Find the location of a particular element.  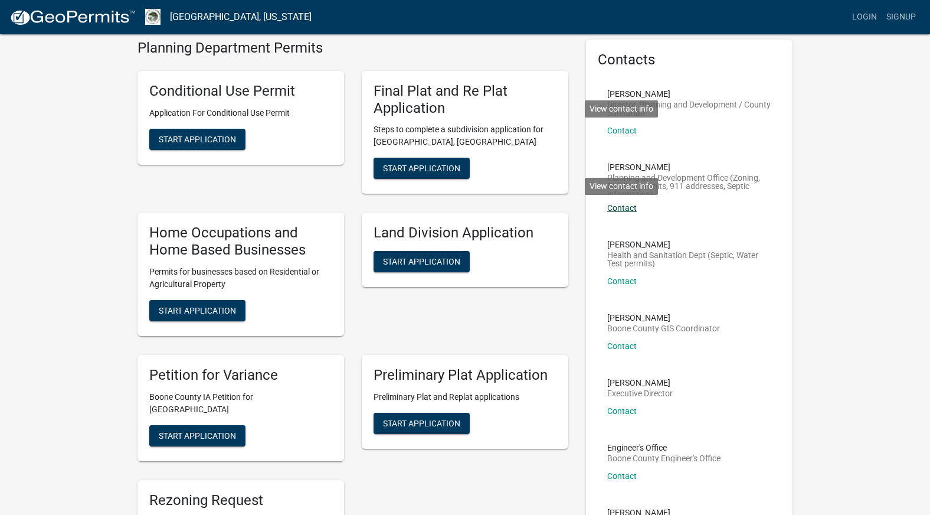

p: Permits for businesses based on Residential or Agricultural Property is located at coordinates (241, 278).